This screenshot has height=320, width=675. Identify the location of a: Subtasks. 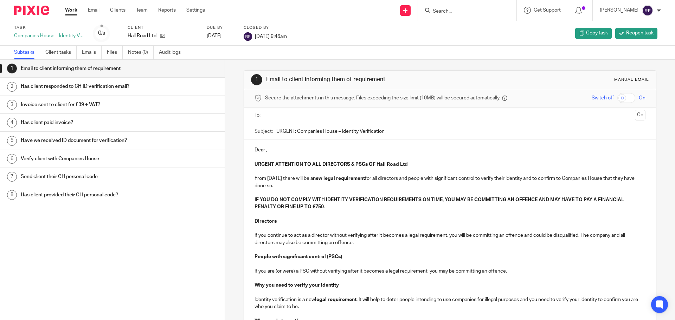
(27, 52).